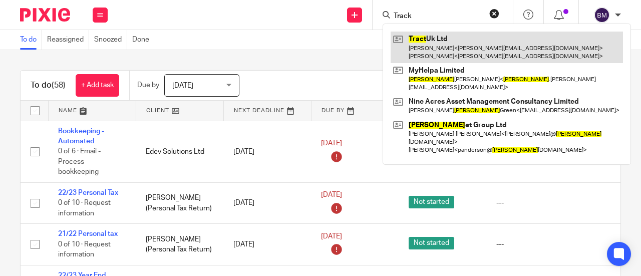 This screenshot has width=641, height=276. Describe the element at coordinates (45, 15) in the screenshot. I see `img: Pixie` at that location.